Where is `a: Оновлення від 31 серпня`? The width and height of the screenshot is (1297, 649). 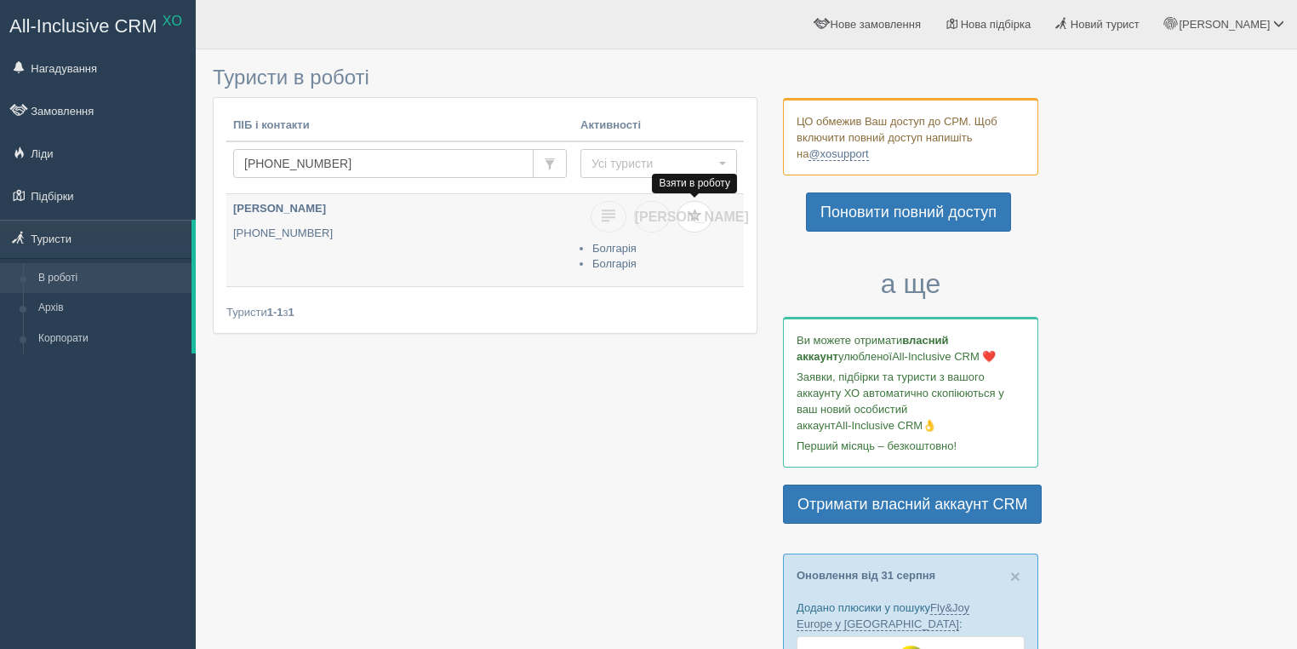 a: Оновлення від 31 серпня is located at coordinates (866, 575).